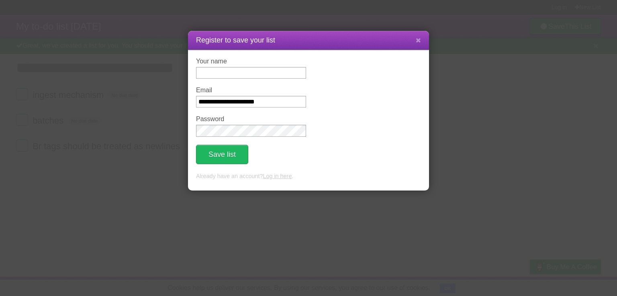  I want to click on a: Log in here, so click(277, 176).